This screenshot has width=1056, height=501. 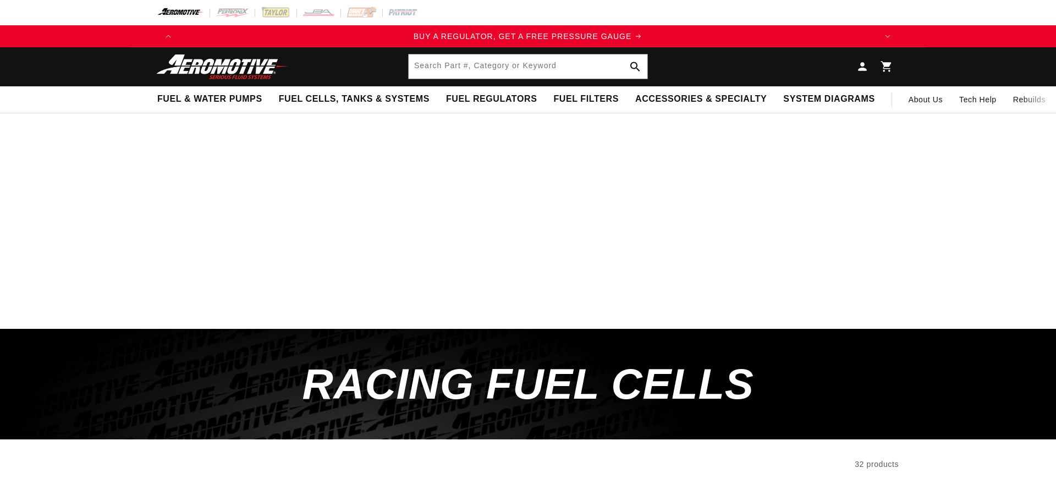 What do you see at coordinates (877, 464) in the screenshot?
I see `span: 32 products` at bounding box center [877, 464].